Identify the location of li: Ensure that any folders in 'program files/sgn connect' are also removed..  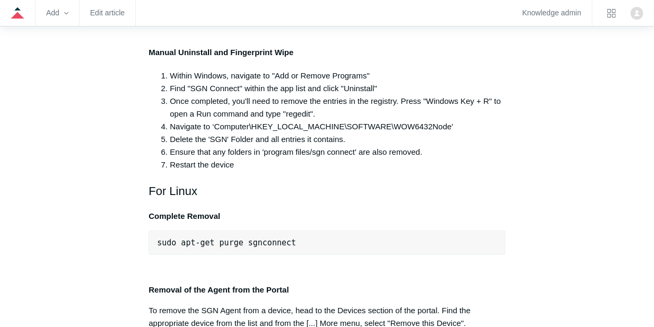
(337, 152).